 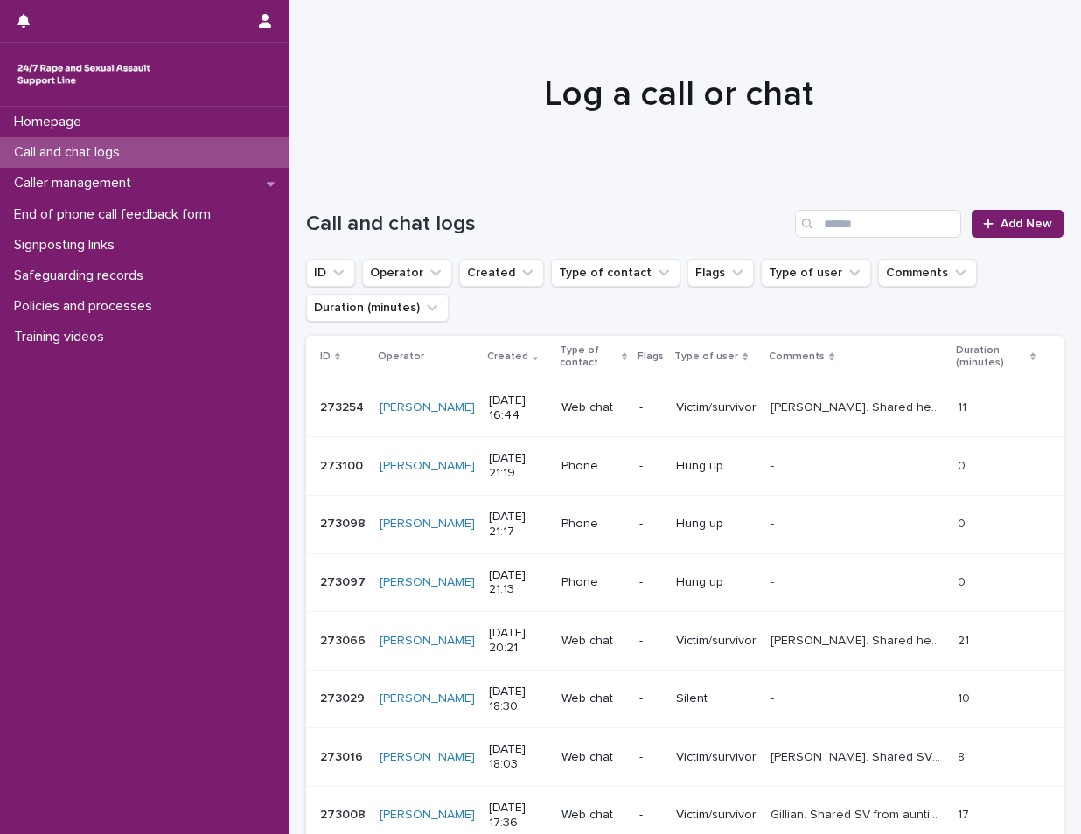 I want to click on button: Type of user, so click(x=816, y=273).